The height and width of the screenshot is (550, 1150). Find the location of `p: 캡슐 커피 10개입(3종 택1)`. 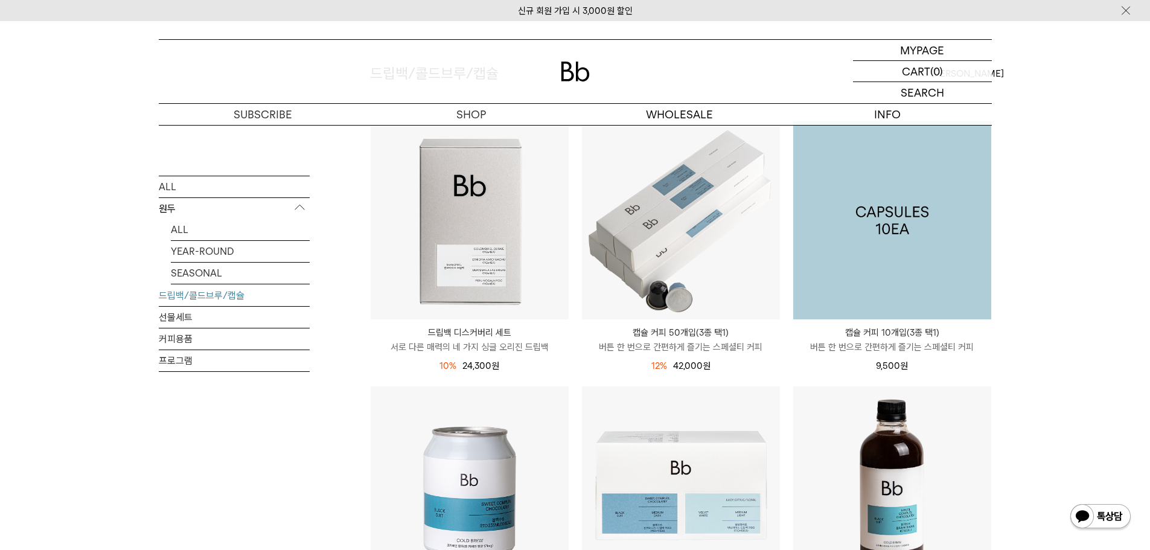

p: 캡슐 커피 10개입(3종 택1) is located at coordinates (892, 333).